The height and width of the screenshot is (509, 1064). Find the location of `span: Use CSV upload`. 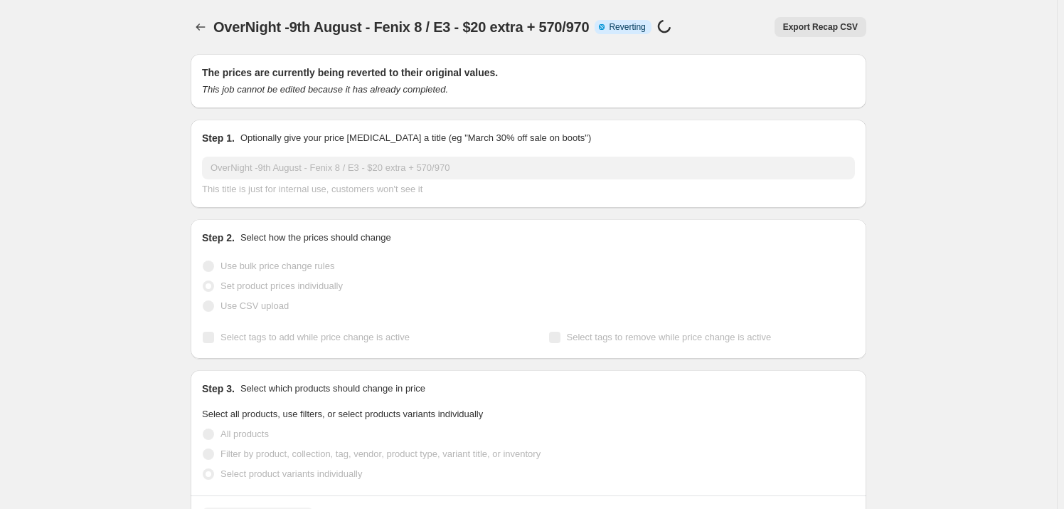

span: Use CSV upload is located at coordinates (255, 305).